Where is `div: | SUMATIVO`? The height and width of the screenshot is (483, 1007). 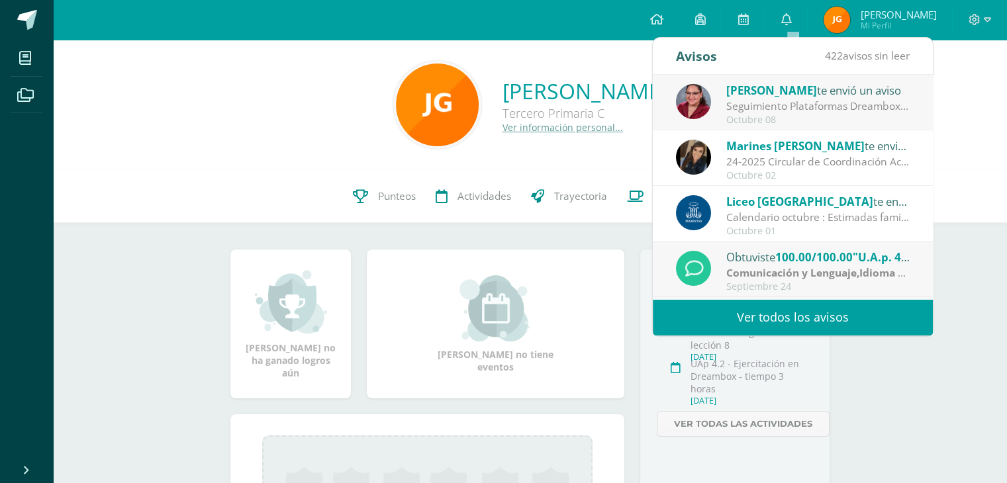
div: | SUMATIVO is located at coordinates (819, 273).